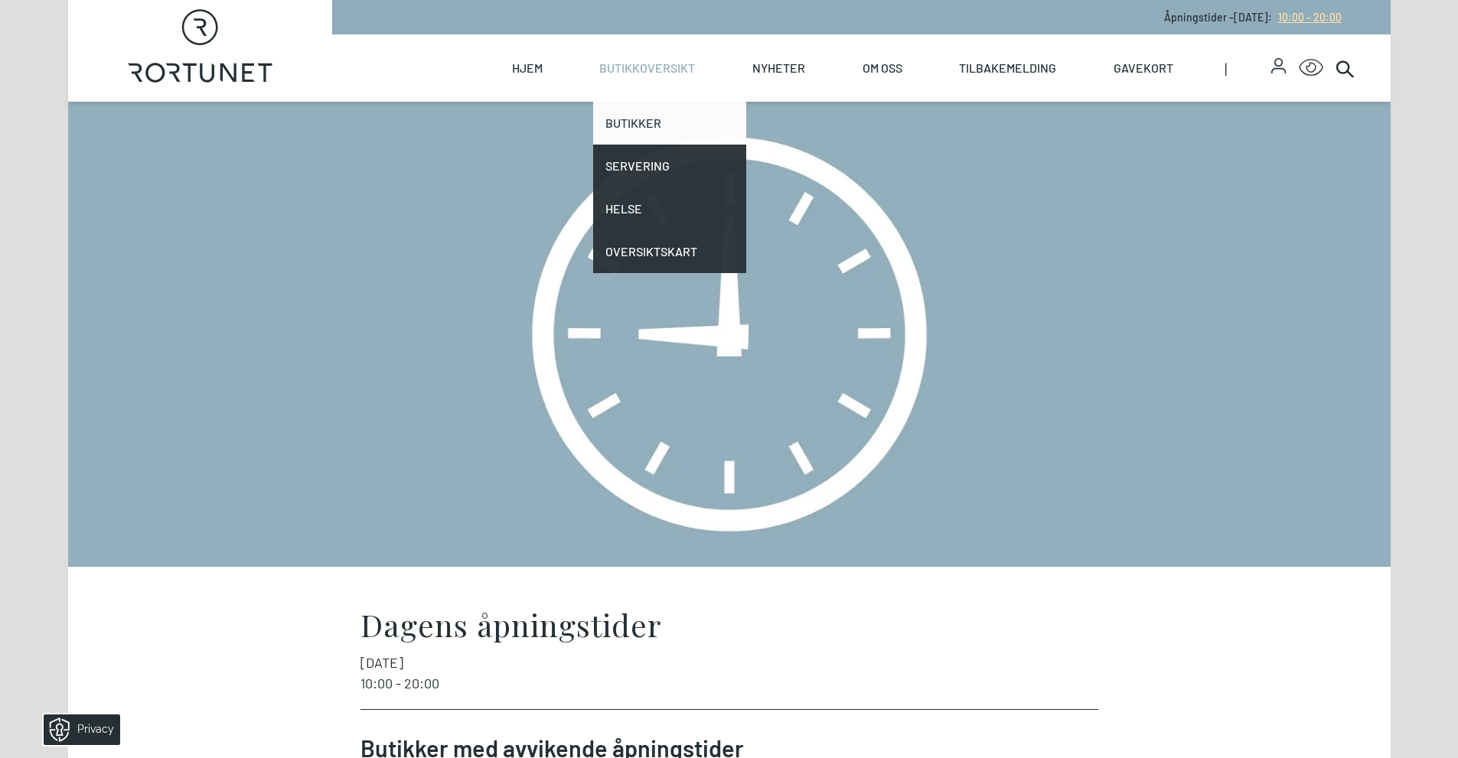 This screenshot has height=758, width=1458. I want to click on a: Servering, so click(670, 166).